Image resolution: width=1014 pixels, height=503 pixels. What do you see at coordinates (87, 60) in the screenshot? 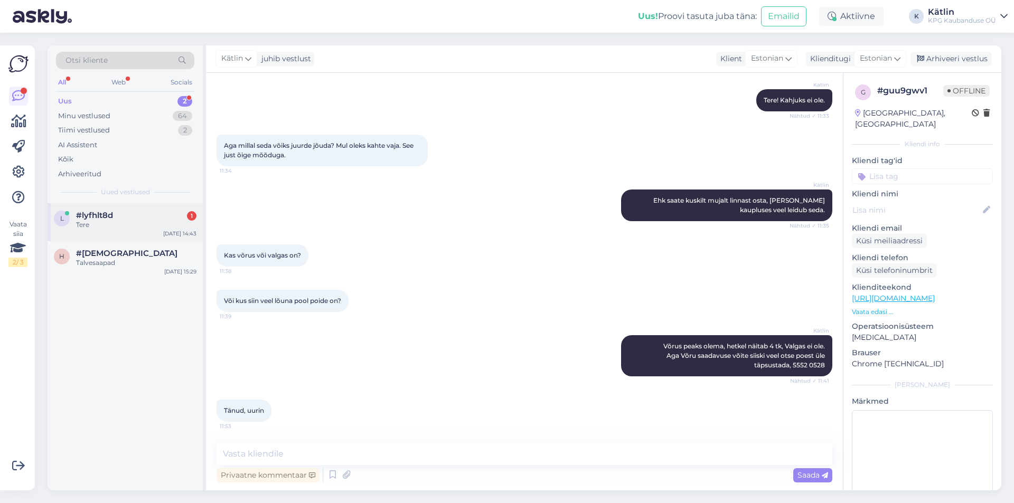
I see `span: Otsi kliente` at bounding box center [87, 60].